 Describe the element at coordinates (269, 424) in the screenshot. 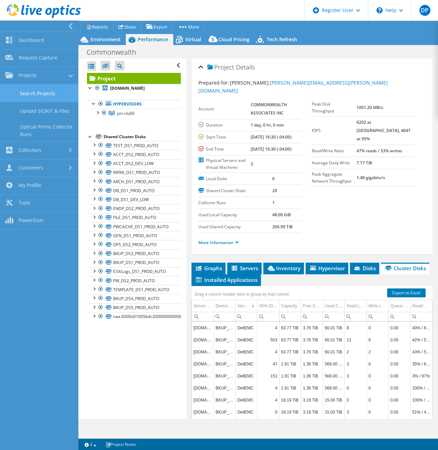

I see `td: Column 95% IOPS, Value 18` at that location.